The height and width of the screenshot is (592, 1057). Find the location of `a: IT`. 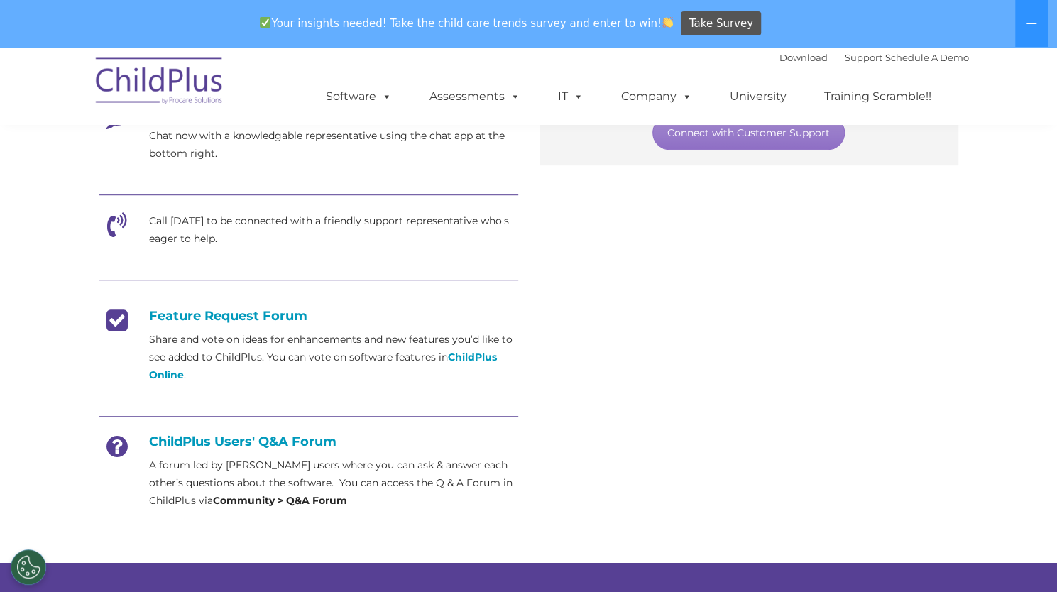

a: IT is located at coordinates (571, 97).